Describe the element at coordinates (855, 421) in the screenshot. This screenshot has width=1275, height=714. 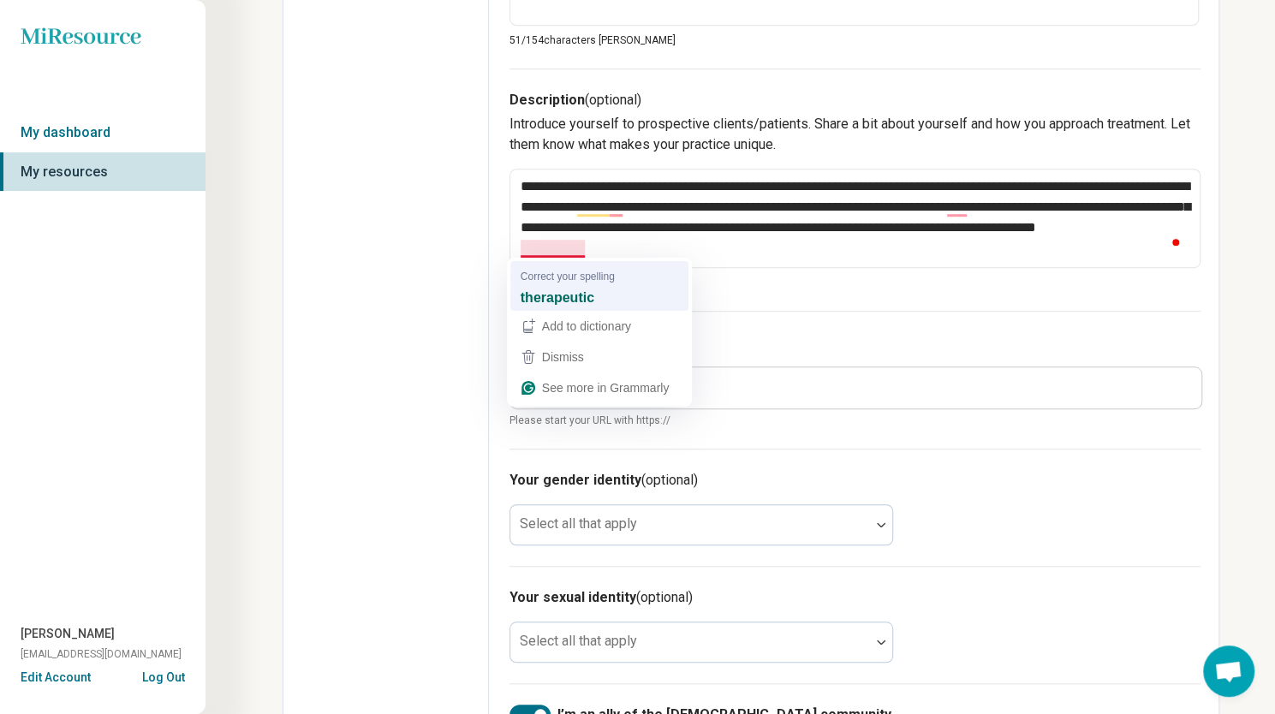
I see `span: Please start your URL with https://` at that location.